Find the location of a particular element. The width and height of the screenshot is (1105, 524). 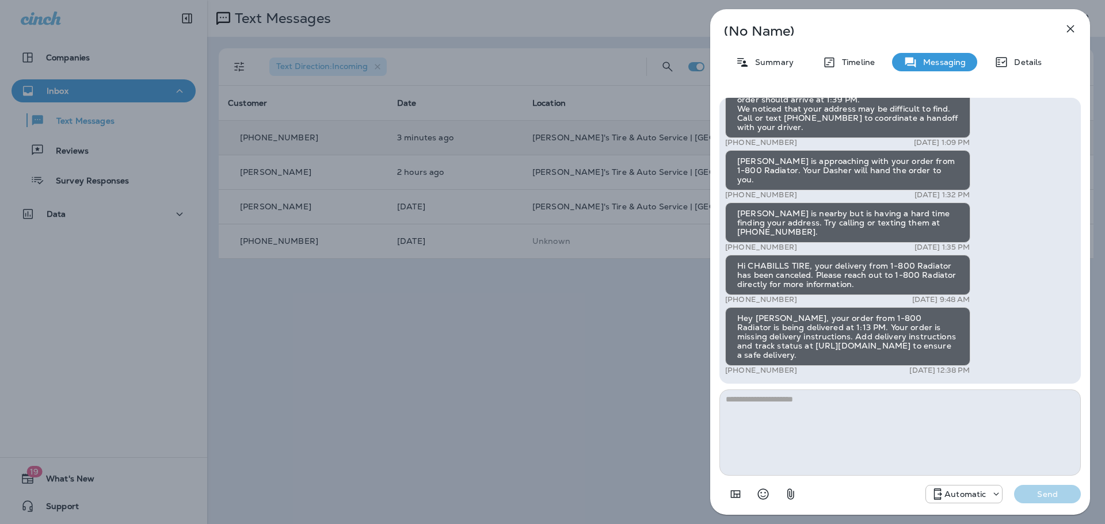

p: Messaging is located at coordinates (941, 62).